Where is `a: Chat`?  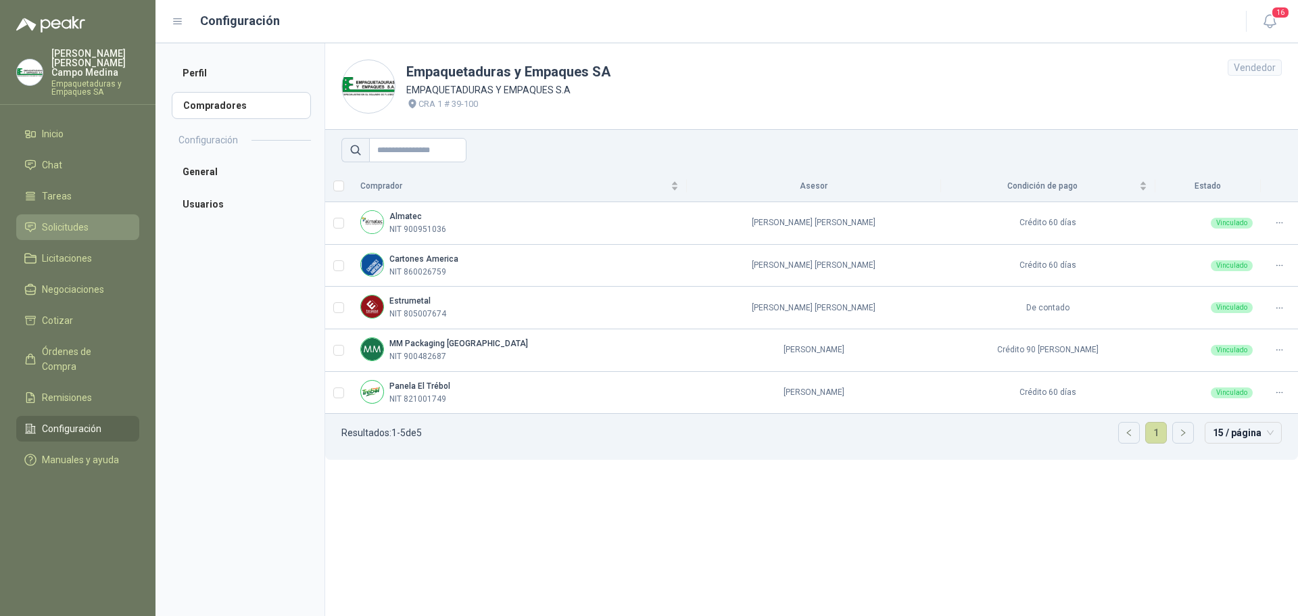 a: Chat is located at coordinates (78, 165).